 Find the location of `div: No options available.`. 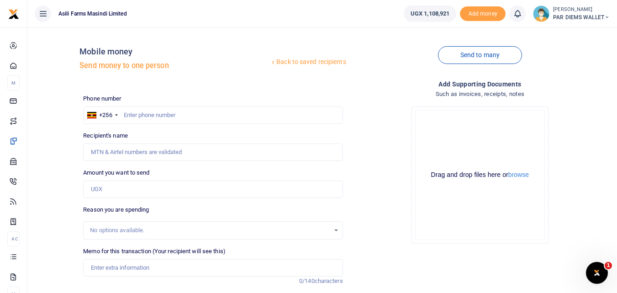

div: No options available. is located at coordinates (210, 230).